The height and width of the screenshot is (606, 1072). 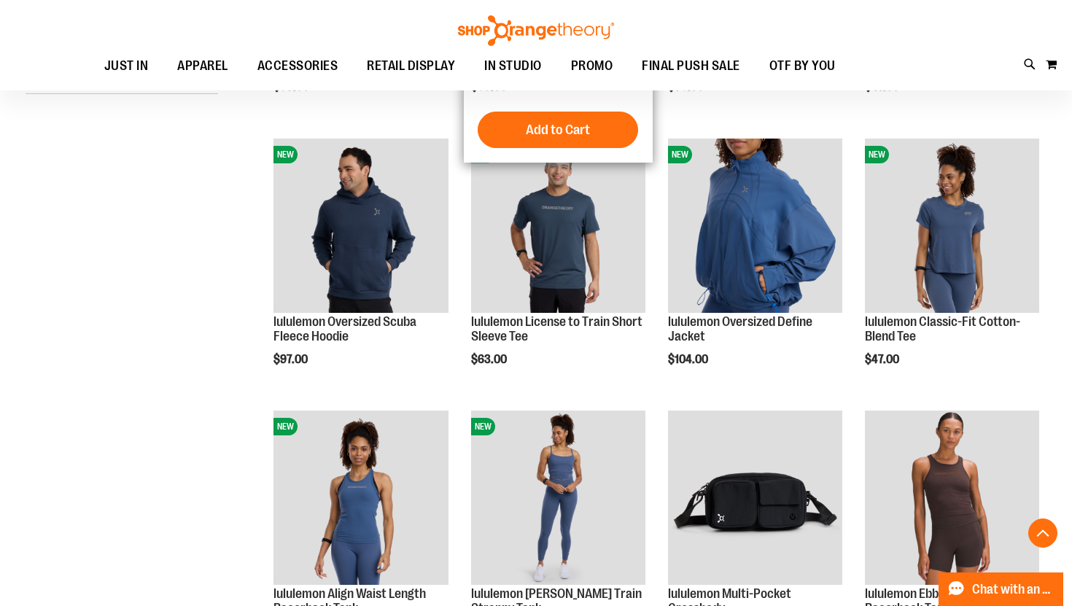 I want to click on img: lululemon Multi-Pocket Crossbody, so click(x=755, y=498).